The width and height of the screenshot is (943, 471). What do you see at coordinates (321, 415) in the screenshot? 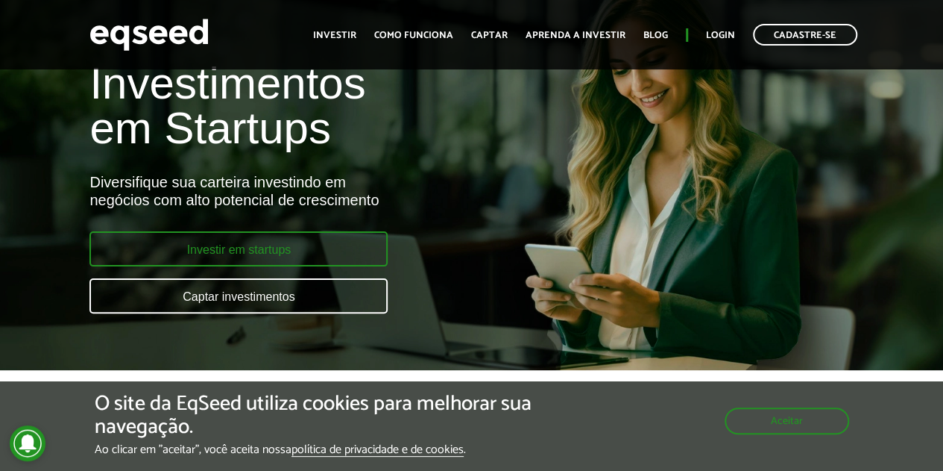
I see `h5: O site da EqSeed utiliza cookies para melhorar sua navegação.` at bounding box center [321, 415].